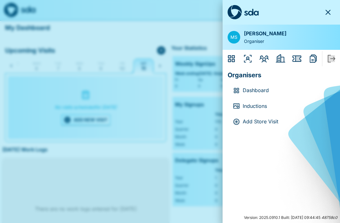 The height and width of the screenshot is (223, 340). What do you see at coordinates (232, 59) in the screenshot?
I see `button: Dashboard` at bounding box center [232, 59].